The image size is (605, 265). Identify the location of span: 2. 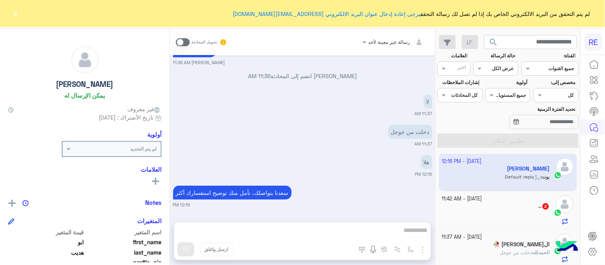
(546, 206).